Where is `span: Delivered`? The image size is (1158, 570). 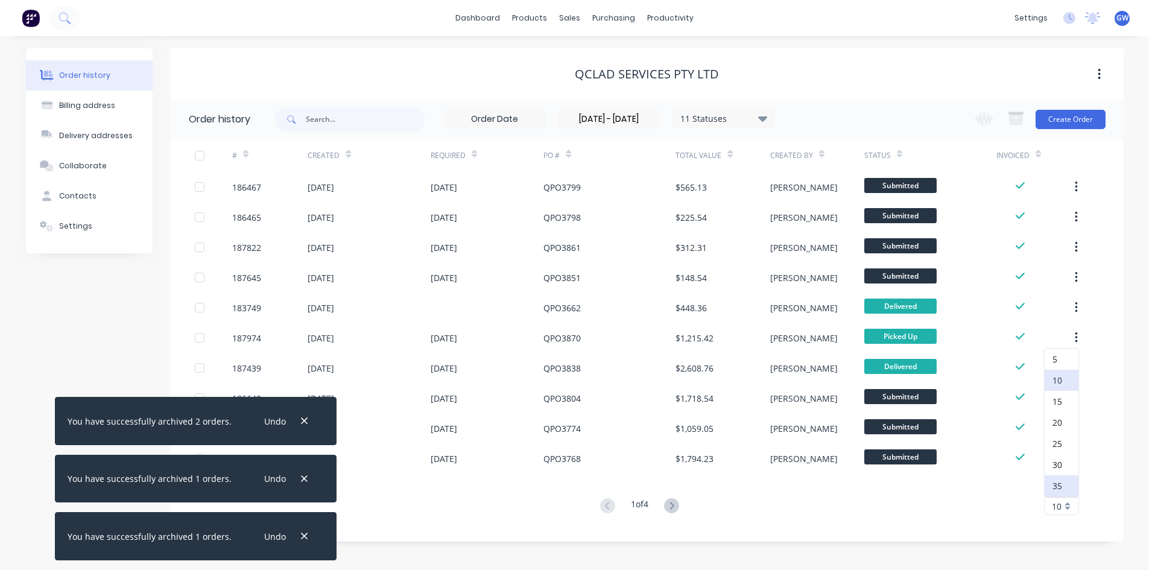 span: Delivered is located at coordinates (900, 366).